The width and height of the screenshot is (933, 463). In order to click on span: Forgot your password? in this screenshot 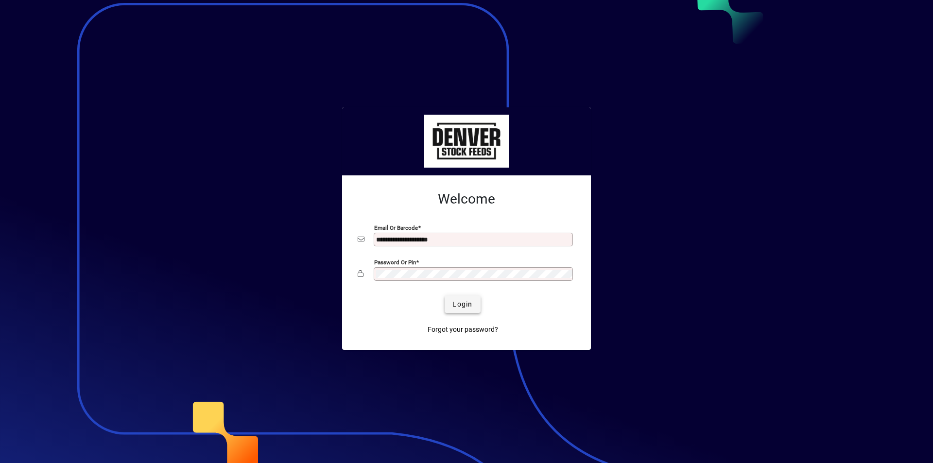, I will do `click(462, 329)`.